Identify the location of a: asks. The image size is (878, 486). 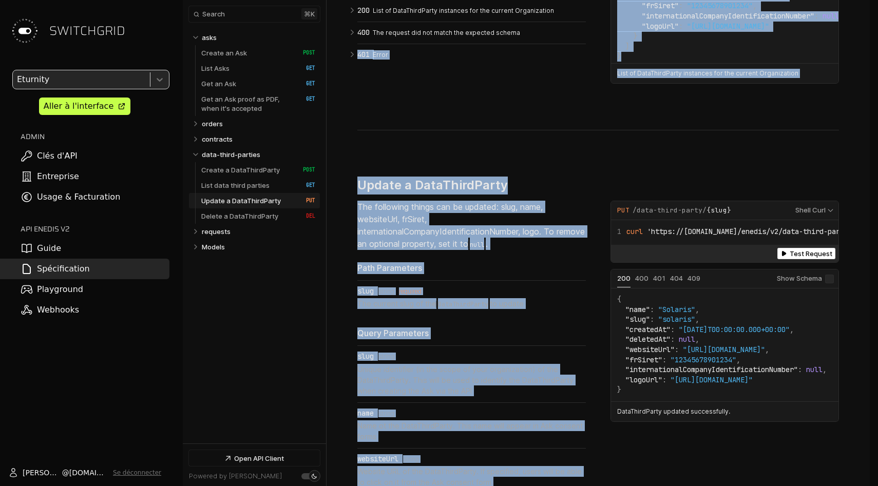
(259, 37).